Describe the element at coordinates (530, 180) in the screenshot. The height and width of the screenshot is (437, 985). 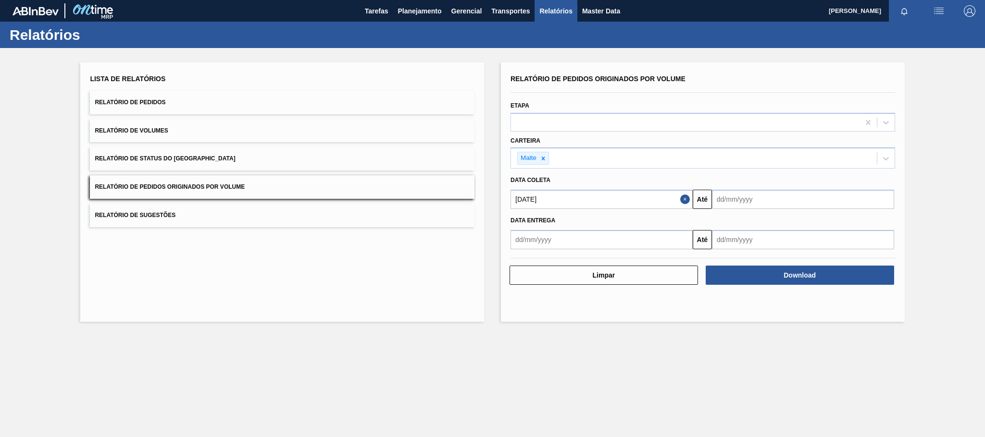
I see `span: Data coleta` at that location.